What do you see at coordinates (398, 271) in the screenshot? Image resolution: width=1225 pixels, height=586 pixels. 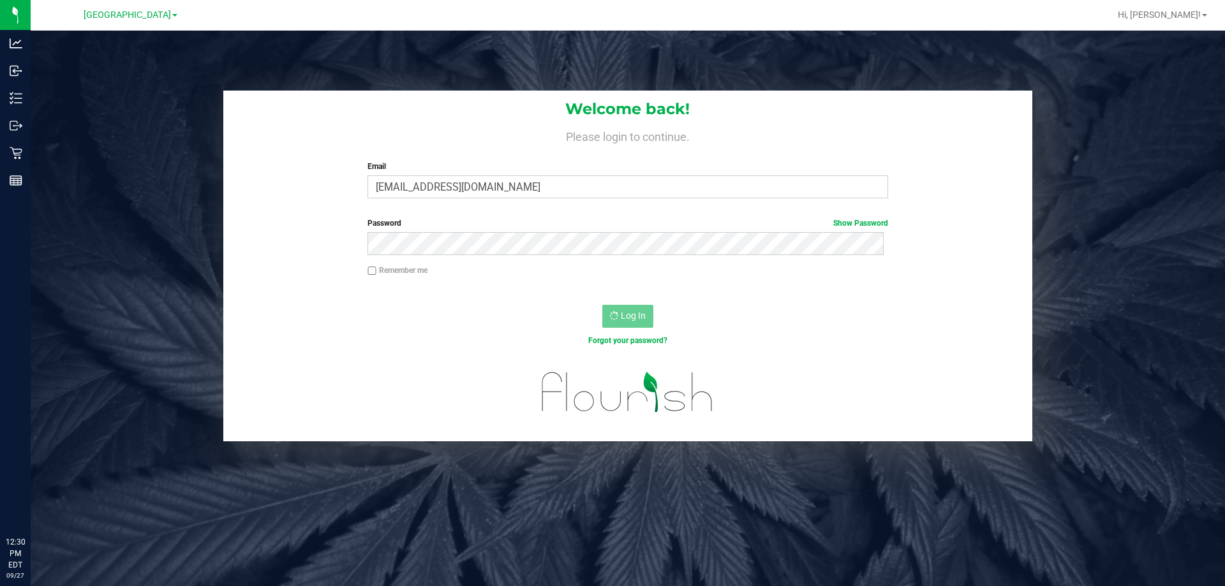 I see `label: Remember me` at bounding box center [398, 271].